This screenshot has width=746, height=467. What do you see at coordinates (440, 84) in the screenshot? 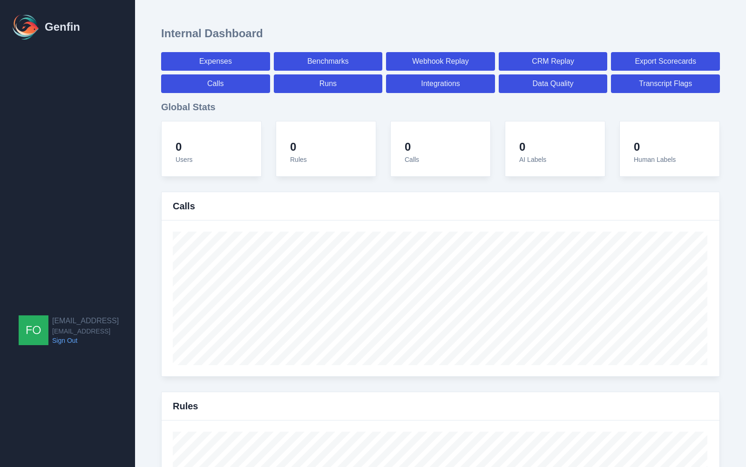
I see `a: Integrations` at bounding box center [440, 84].